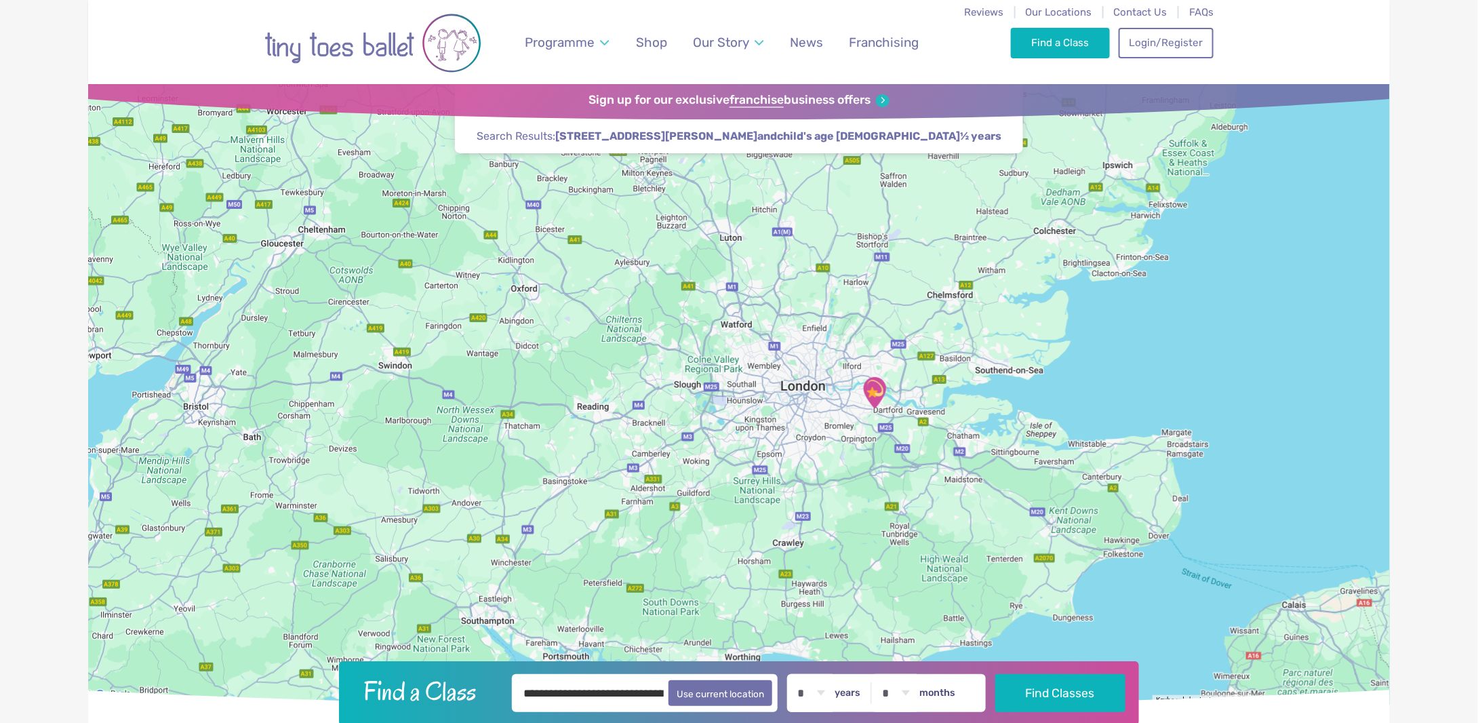 The height and width of the screenshot is (723, 1478). What do you see at coordinates (884, 42) in the screenshot?
I see `a: Franchising` at bounding box center [884, 42].